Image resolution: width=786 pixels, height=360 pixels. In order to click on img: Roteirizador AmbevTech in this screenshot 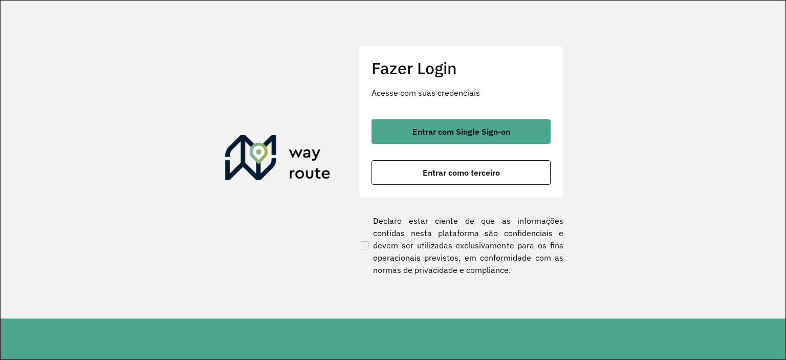, I will do `click(278, 160)`.